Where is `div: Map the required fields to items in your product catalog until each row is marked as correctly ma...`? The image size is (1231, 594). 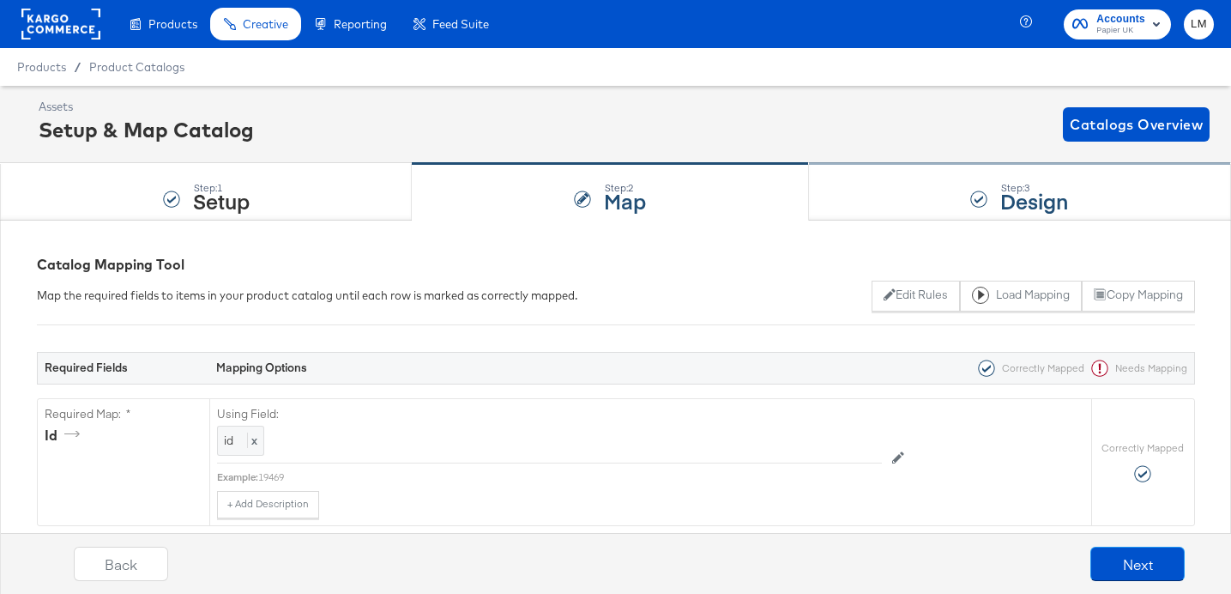
div: Map the required fields to items in your product catalog until each row is marked as correctly ma... is located at coordinates (307, 295).